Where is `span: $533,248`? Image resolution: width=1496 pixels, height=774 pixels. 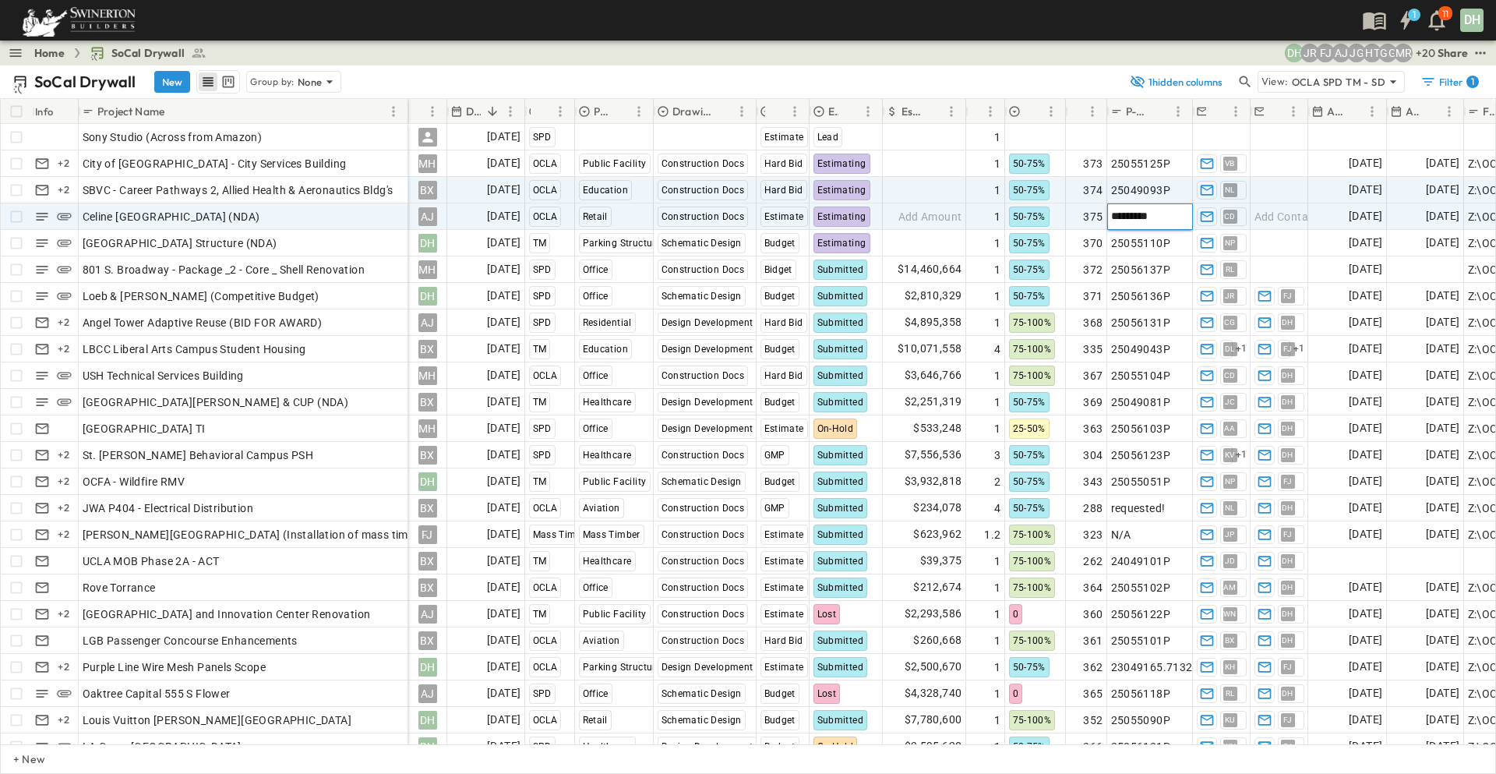
span: $533,248 is located at coordinates (938, 428).